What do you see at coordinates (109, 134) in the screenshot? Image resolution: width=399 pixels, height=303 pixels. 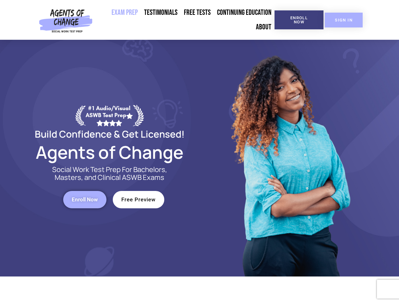 I see `h2: Build Confidence & Get Licensed!` at bounding box center [109, 134].